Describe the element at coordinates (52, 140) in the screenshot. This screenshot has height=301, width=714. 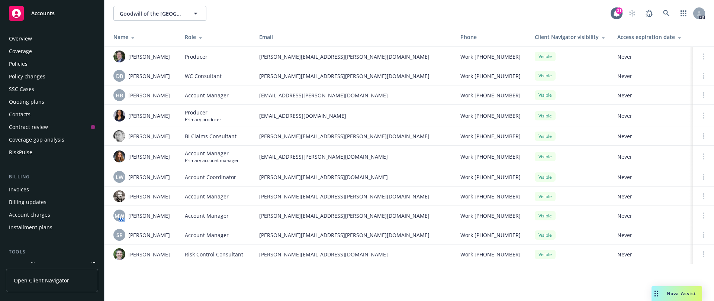
I see `a: Coverage gap analysis` at that location.